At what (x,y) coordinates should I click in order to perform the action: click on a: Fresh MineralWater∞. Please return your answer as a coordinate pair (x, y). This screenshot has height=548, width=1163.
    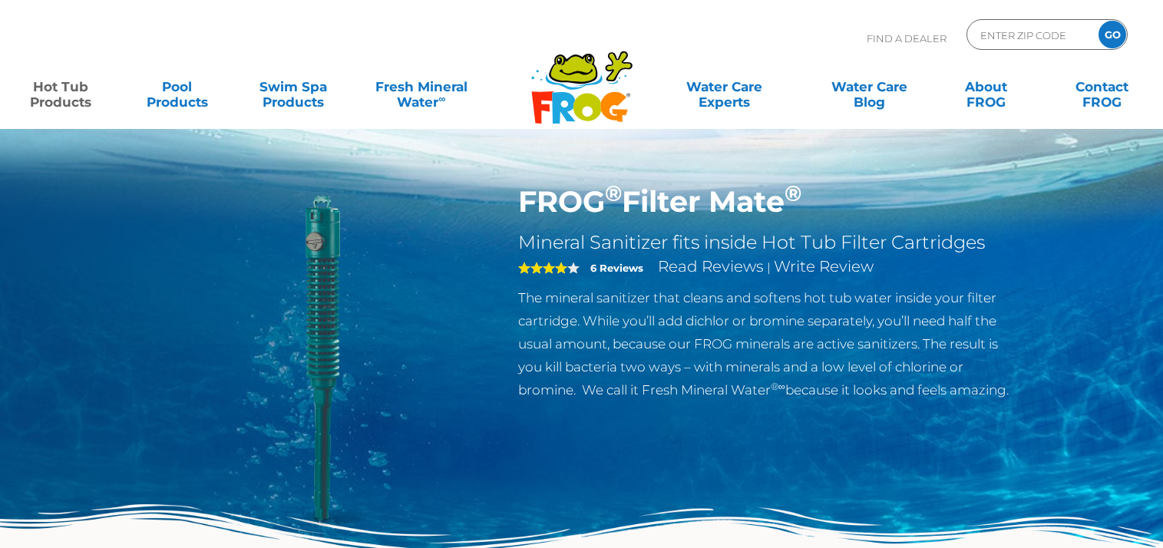
    Looking at the image, I should click on (422, 87).